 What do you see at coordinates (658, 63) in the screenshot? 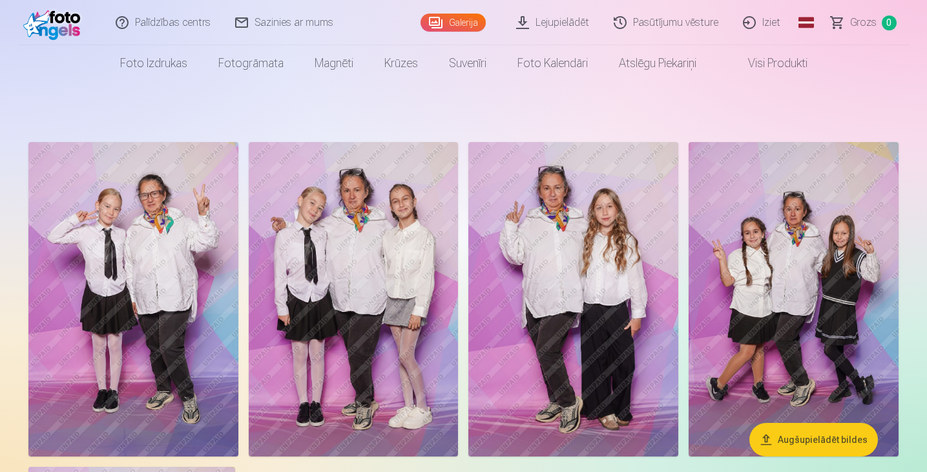
I see `a: Atslēgu piekariņi` at bounding box center [658, 63].